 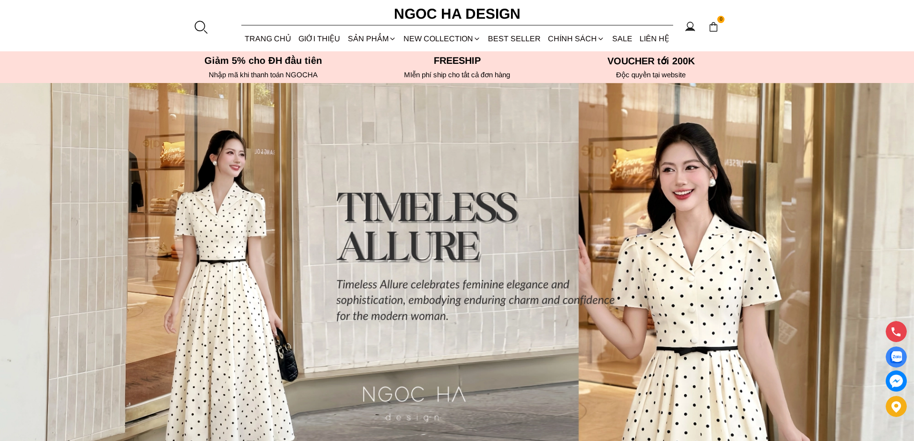 I want to click on a: Ngoc Ha Design, so click(x=457, y=14).